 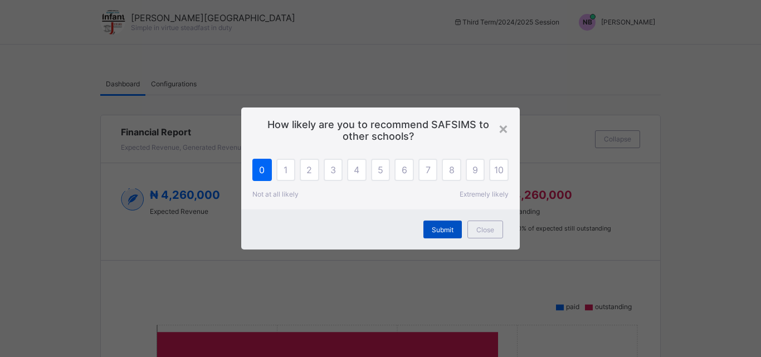 I want to click on span: Submit, so click(x=442, y=230).